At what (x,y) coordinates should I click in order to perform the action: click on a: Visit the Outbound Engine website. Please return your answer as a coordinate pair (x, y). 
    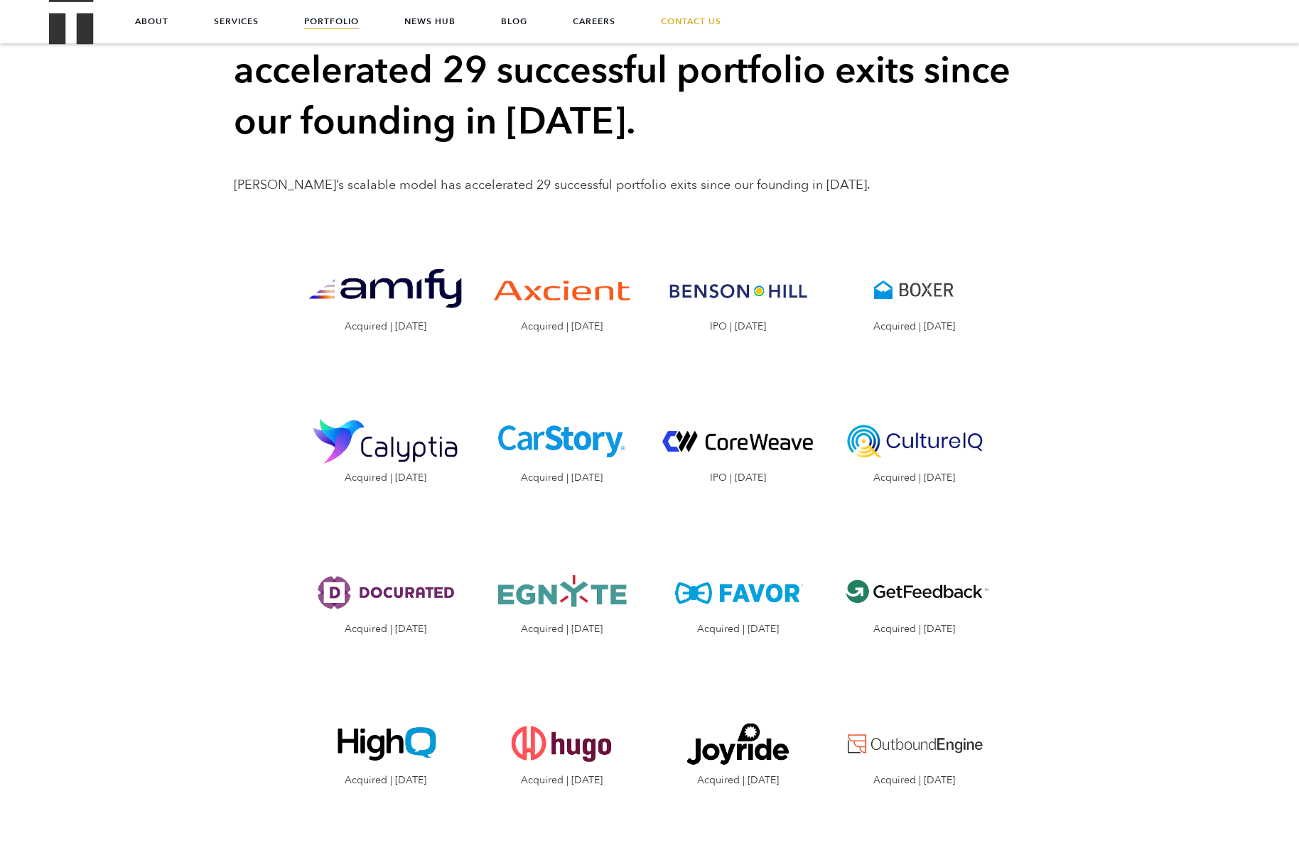
    Looking at the image, I should click on (914, 745).